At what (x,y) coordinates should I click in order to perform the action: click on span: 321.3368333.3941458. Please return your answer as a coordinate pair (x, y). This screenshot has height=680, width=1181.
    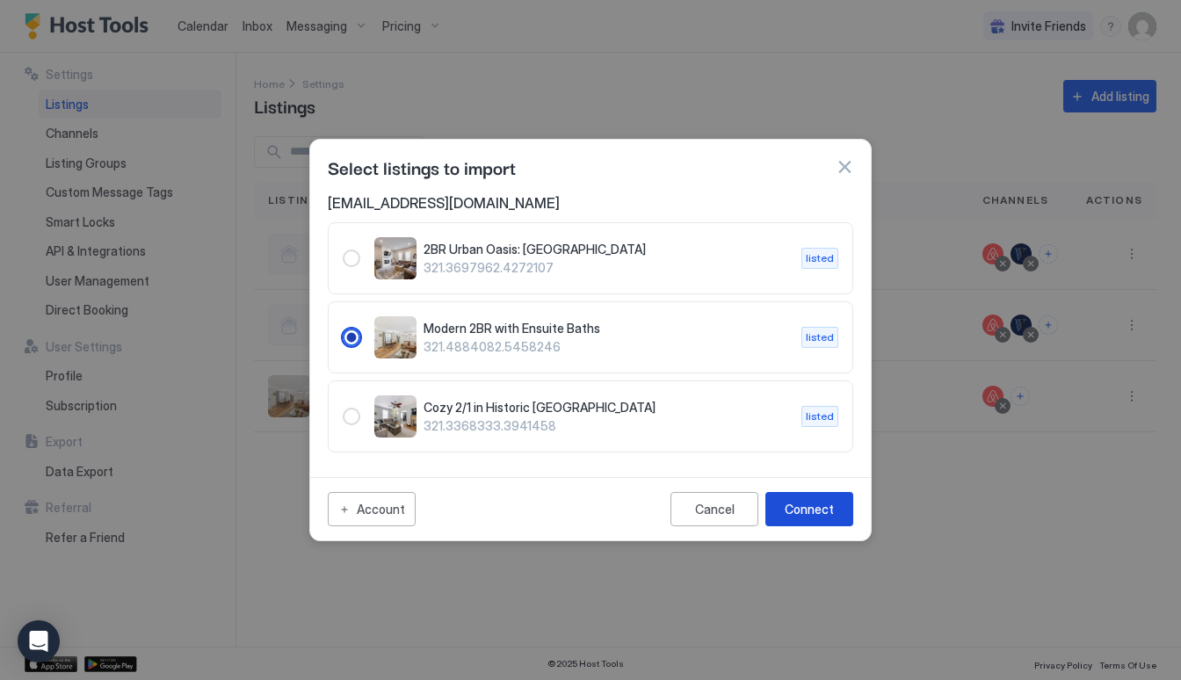
    Looking at the image, I should click on (605, 426).